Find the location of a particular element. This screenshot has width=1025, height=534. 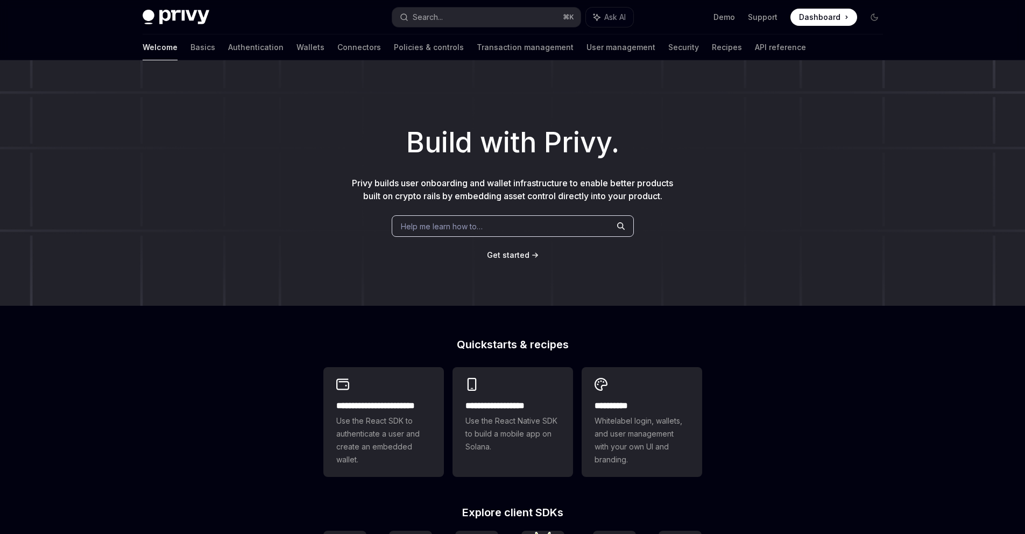

span: Use the React SDK to authenticate a user and create an embedded wallet. is located at coordinates (384, 440).